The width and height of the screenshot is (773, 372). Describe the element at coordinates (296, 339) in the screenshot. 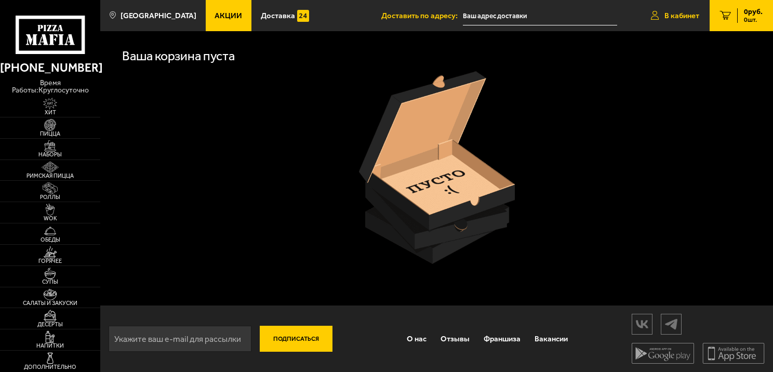

I see `button: Подписаться` at that location.